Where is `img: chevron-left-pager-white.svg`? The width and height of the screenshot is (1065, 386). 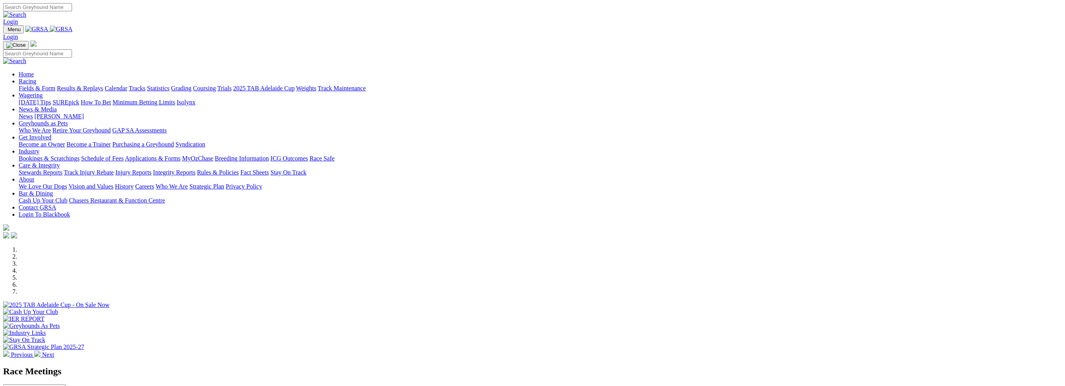
img: chevron-left-pager-white.svg is located at coordinates (6, 353).